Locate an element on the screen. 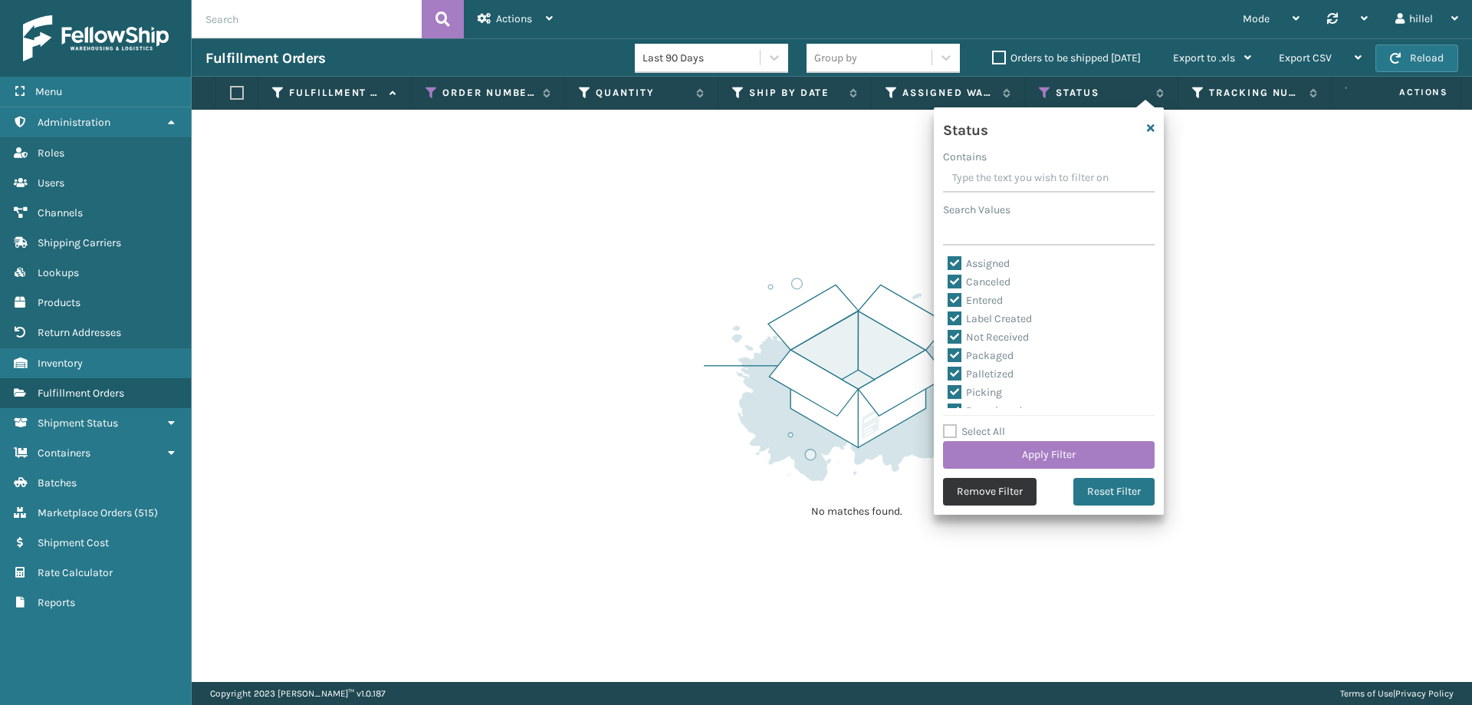  span: Export to .xls is located at coordinates (1204, 58).